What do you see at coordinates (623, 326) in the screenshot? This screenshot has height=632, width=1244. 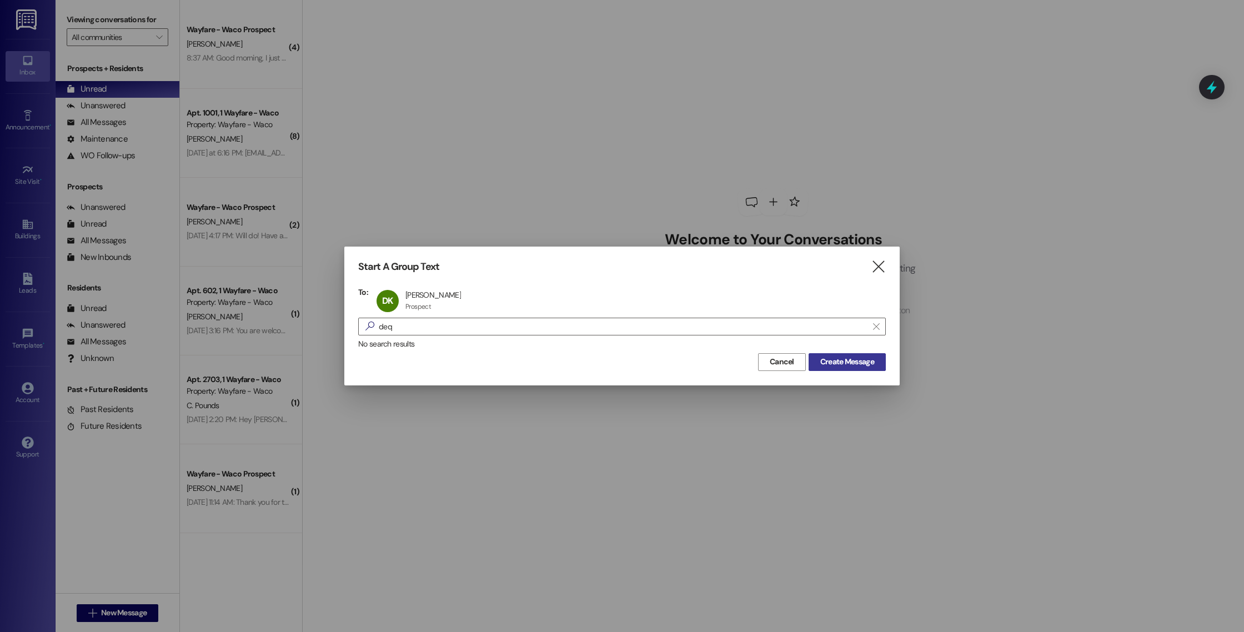 I see `input: Search for any contact or apartment` at bounding box center [623, 326].